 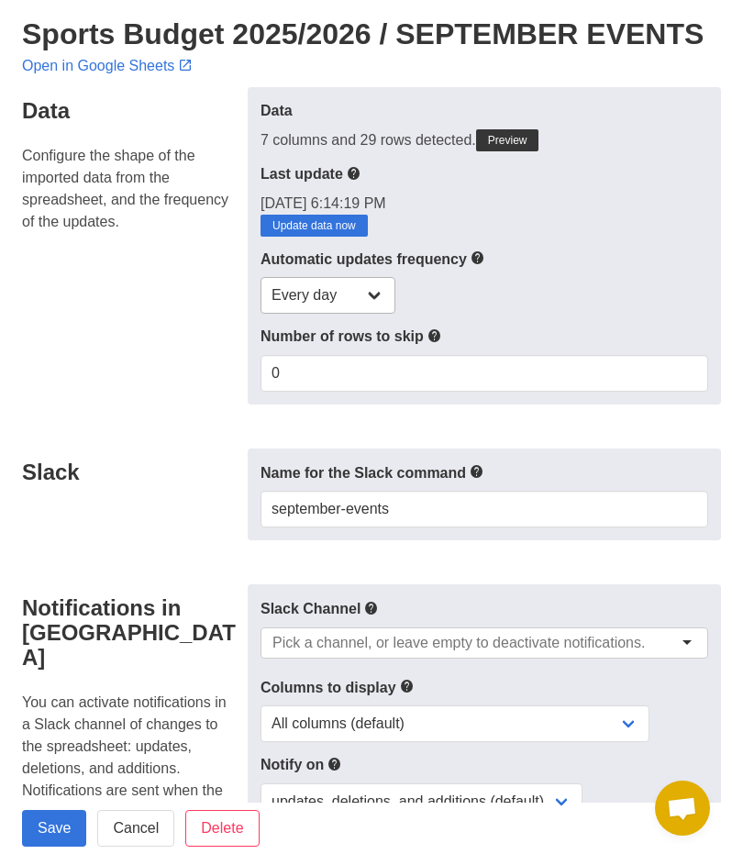 What do you see at coordinates (484, 173) in the screenshot?
I see `label: Last update` at bounding box center [484, 173].